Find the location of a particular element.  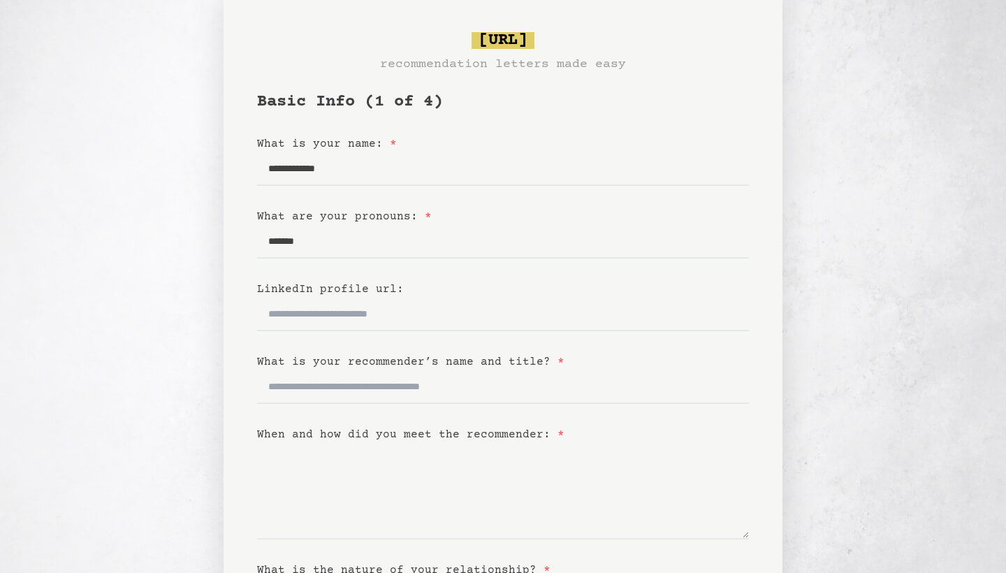

h1: Basic Info (1 of 4) is located at coordinates (503, 102).